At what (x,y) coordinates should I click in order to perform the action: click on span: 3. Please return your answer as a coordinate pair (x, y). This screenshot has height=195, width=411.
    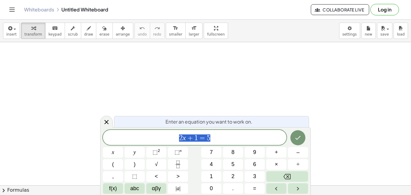
    Looking at the image, I should click on (254, 176).